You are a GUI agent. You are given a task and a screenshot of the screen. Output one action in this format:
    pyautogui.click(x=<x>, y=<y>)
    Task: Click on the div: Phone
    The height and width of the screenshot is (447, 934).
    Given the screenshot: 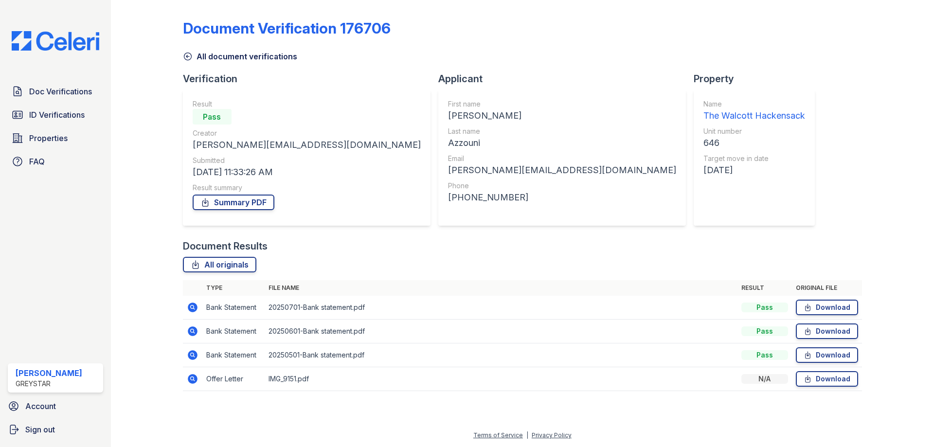 What is the action you would take?
    pyautogui.click(x=562, y=186)
    